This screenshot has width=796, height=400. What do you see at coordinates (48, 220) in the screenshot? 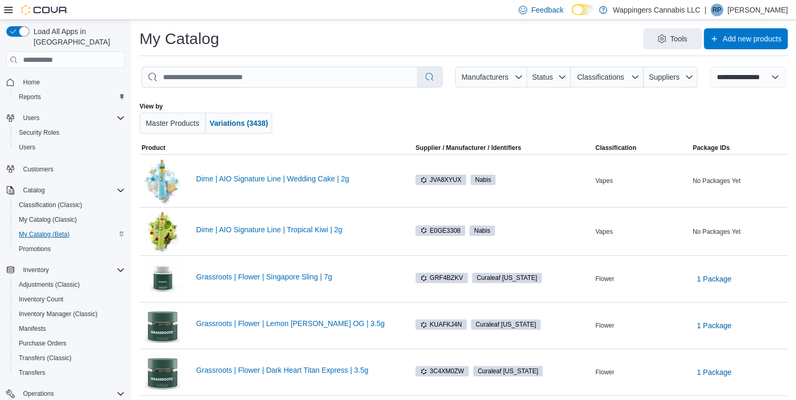
I see `a: My Catalog (Classic)` at bounding box center [48, 220].